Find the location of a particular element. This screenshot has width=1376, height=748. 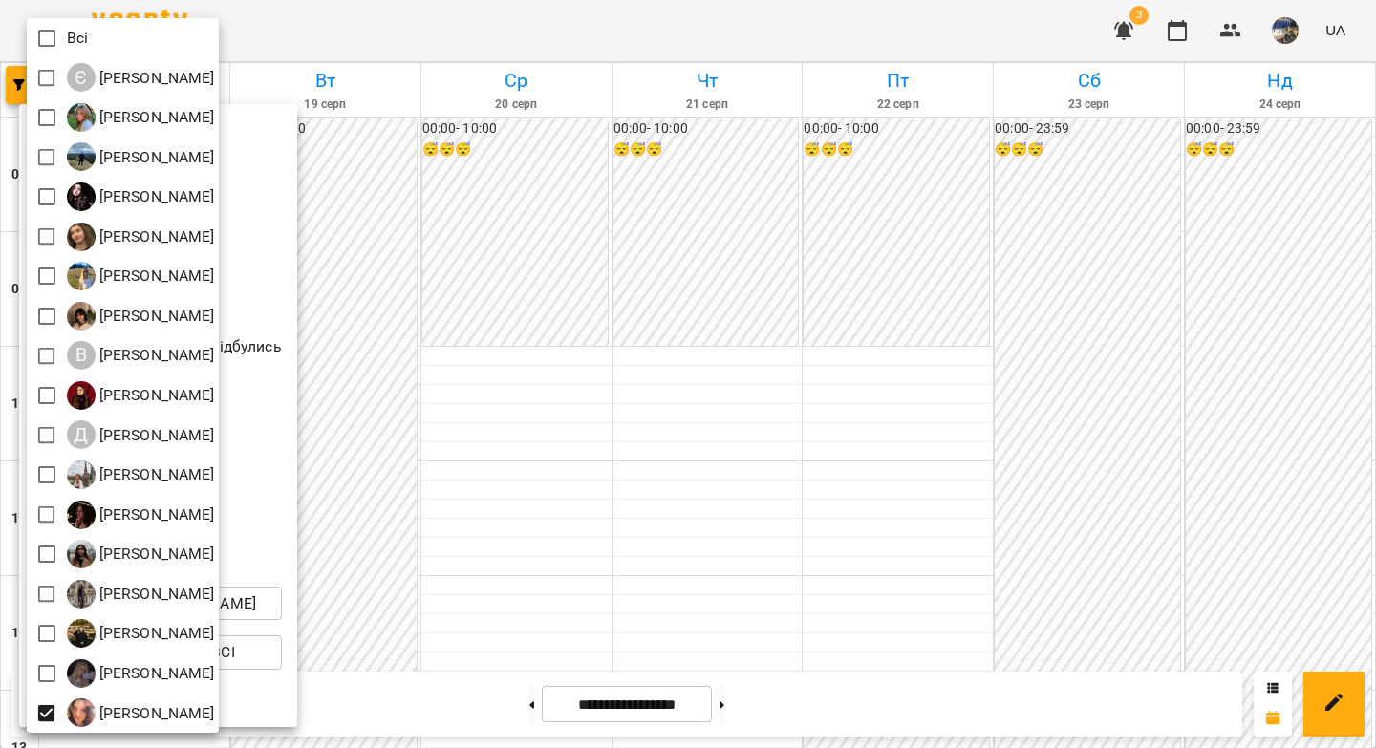

div: Бондаренко Оксана is located at coordinates (140, 276).